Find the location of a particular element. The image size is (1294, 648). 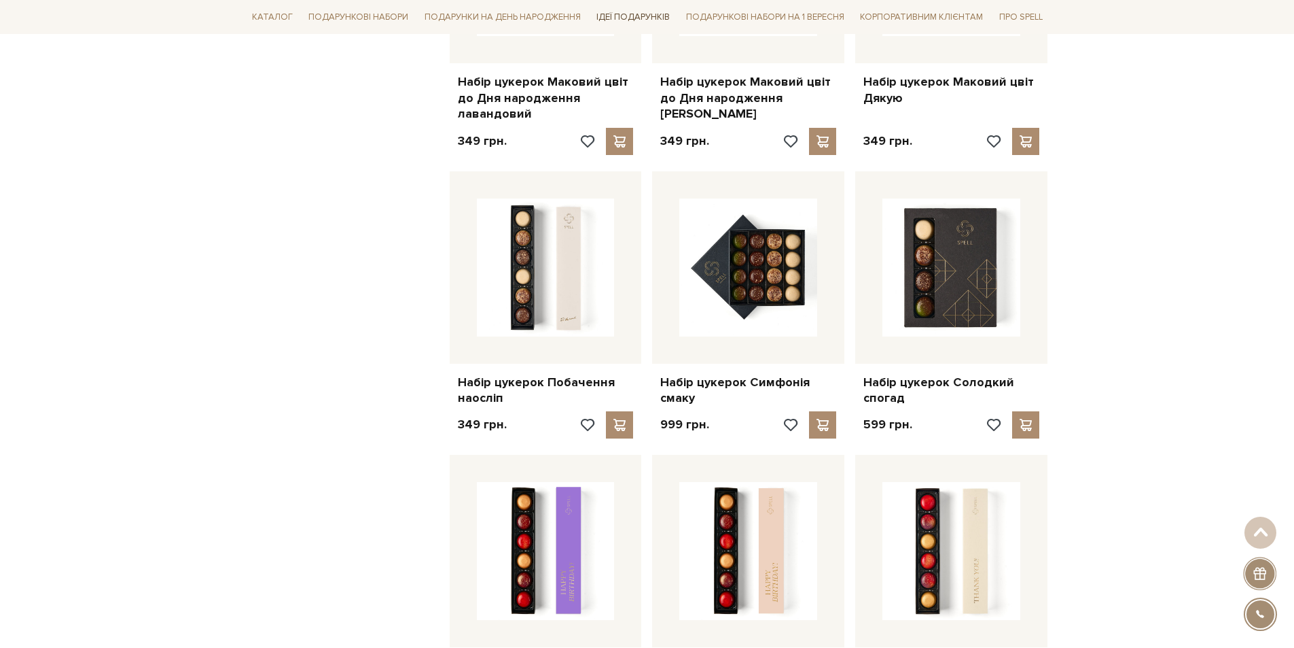

a: Набір цукерок Маковий цвіт до Дня народження лавандовий is located at coordinates (546, 98).